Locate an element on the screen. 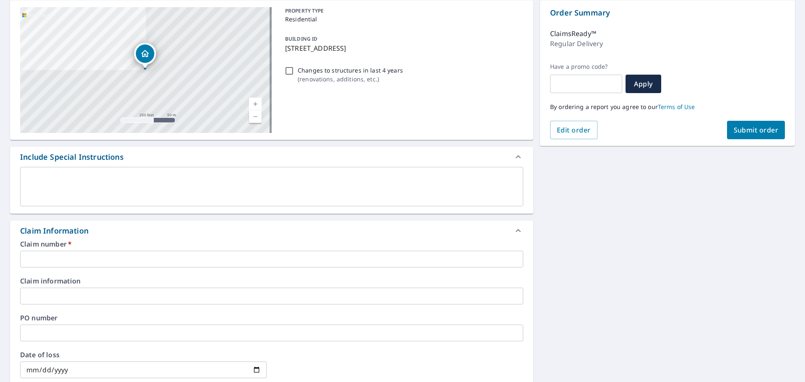  p: BUILDING ID is located at coordinates (301, 39).